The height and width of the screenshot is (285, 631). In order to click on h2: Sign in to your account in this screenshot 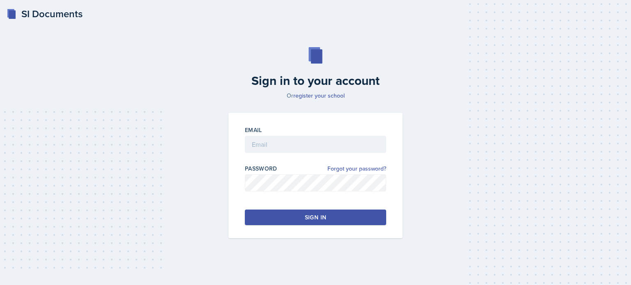, I will do `click(315, 81)`.